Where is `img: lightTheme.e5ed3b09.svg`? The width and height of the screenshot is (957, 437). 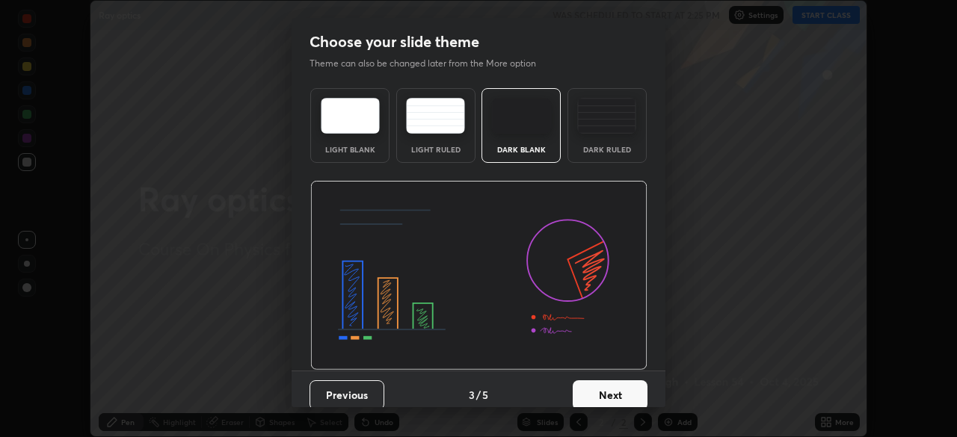 img: lightTheme.e5ed3b09.svg is located at coordinates (350, 116).